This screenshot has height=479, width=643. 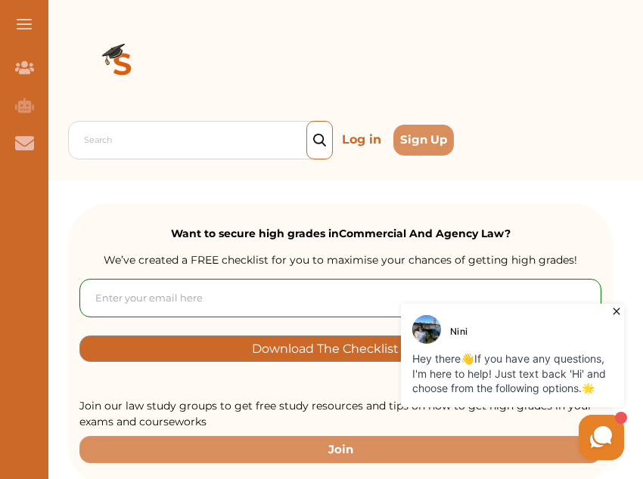 What do you see at coordinates (178, 33) in the screenshot?
I see `div: Nini` at bounding box center [178, 33].